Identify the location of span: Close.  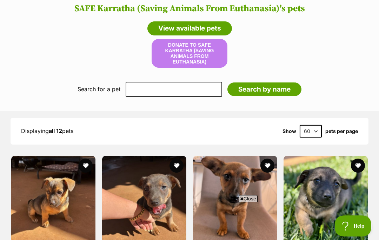
(248, 199).